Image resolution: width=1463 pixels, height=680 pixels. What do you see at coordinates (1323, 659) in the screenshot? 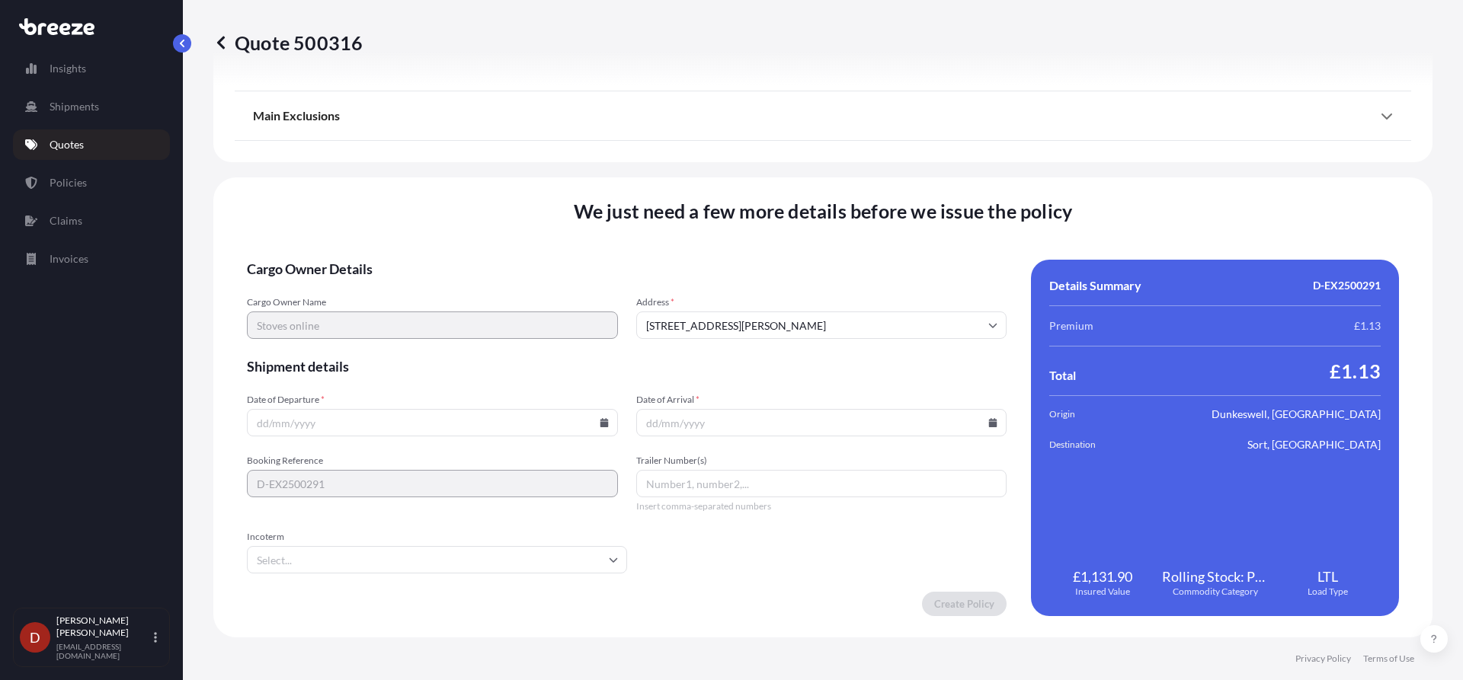
I see `p: Privacy Policy` at bounding box center [1323, 659].